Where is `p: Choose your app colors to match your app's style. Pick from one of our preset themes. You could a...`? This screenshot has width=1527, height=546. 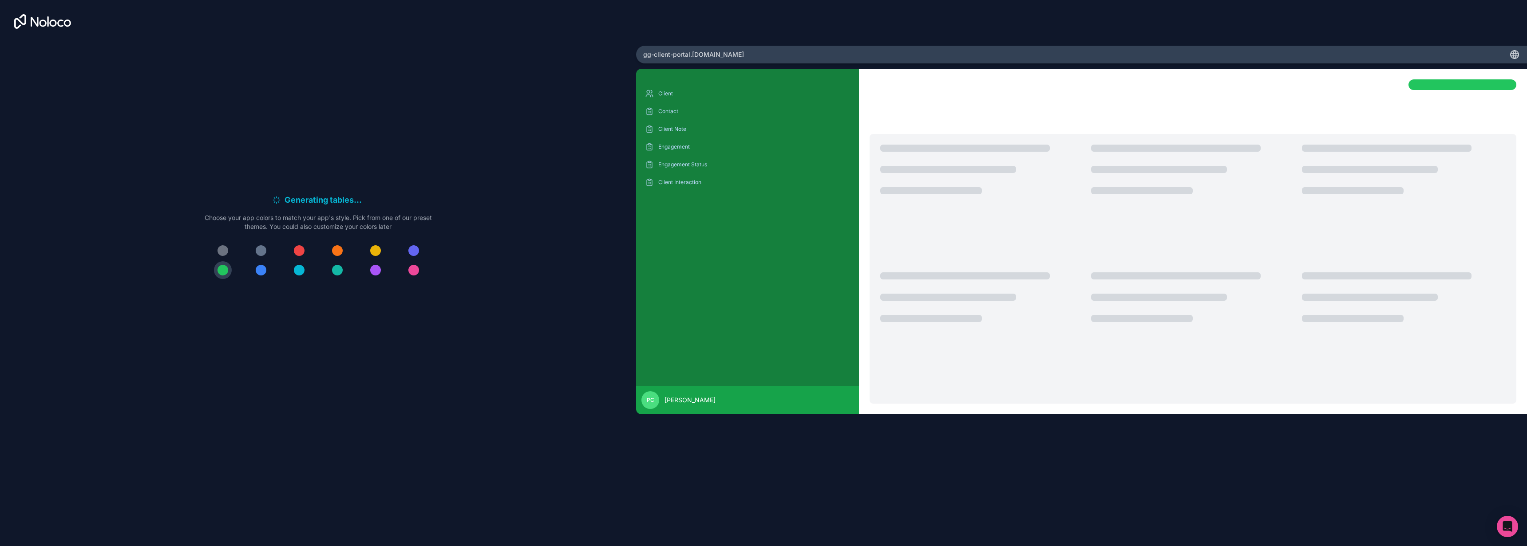 p: Choose your app colors to match your app's style. Pick from one of our preset themes. You could a... is located at coordinates (318, 222).